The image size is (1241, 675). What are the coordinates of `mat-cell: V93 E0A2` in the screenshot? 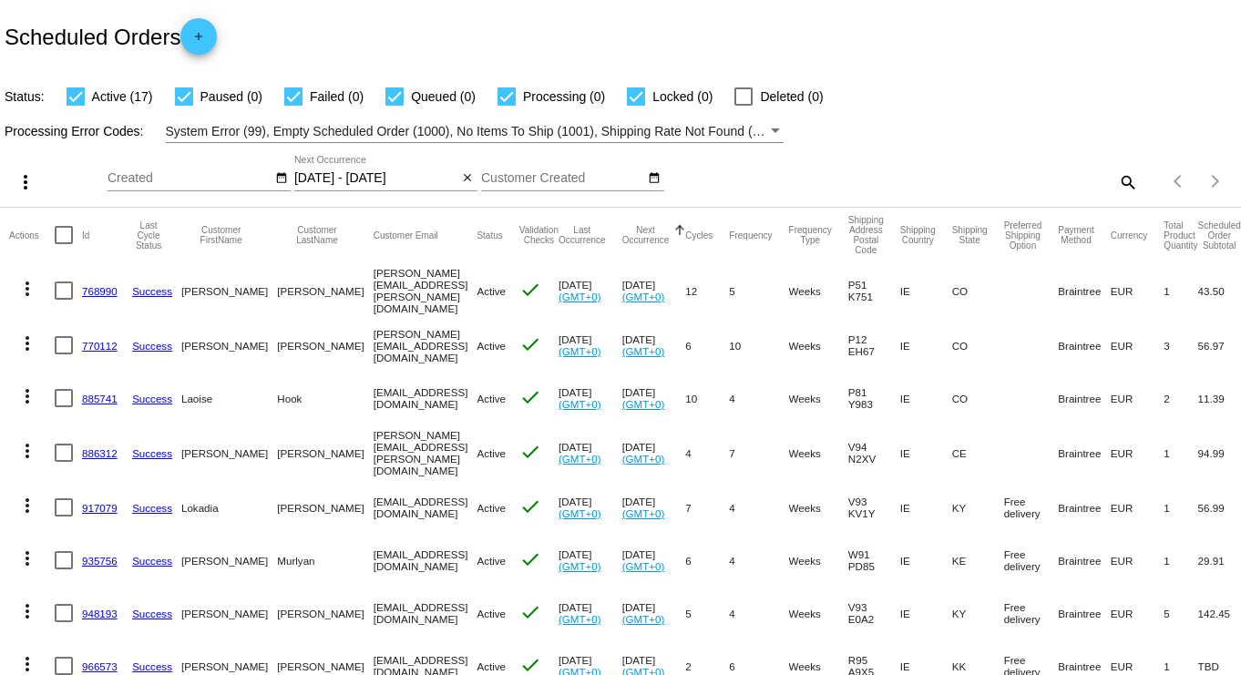 It's located at (874, 613).